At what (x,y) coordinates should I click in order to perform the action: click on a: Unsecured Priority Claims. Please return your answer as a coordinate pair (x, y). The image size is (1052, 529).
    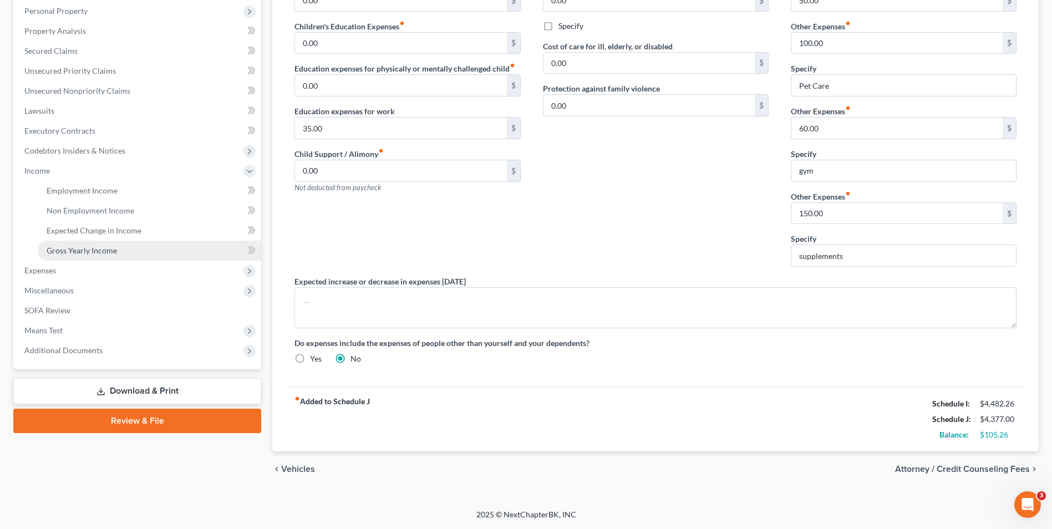
    Looking at the image, I should click on (138, 71).